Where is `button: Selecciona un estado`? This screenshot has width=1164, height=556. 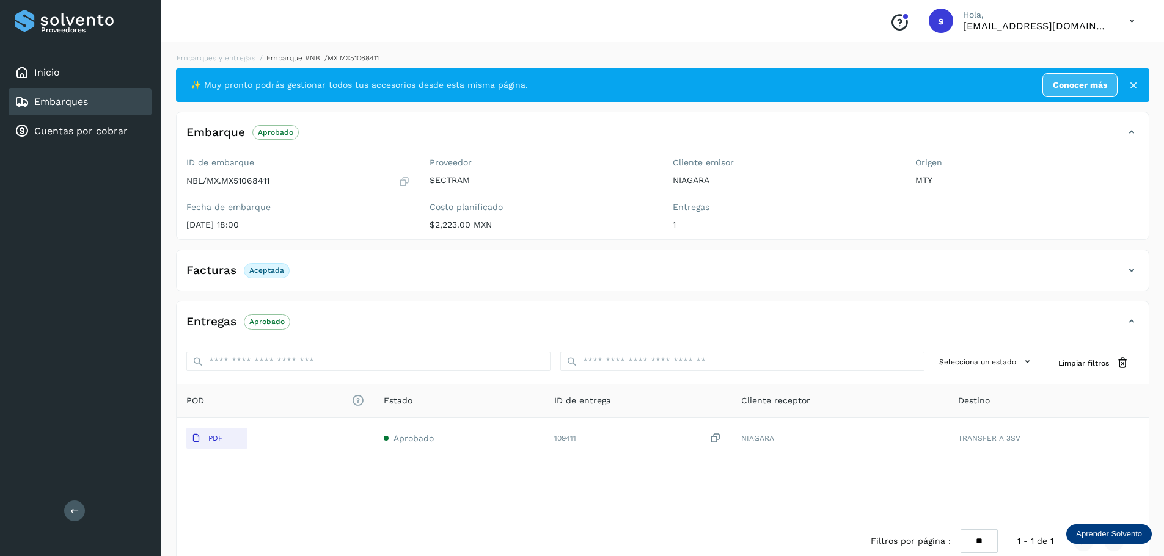 button: Selecciona un estado is located at coordinates (986, 362).